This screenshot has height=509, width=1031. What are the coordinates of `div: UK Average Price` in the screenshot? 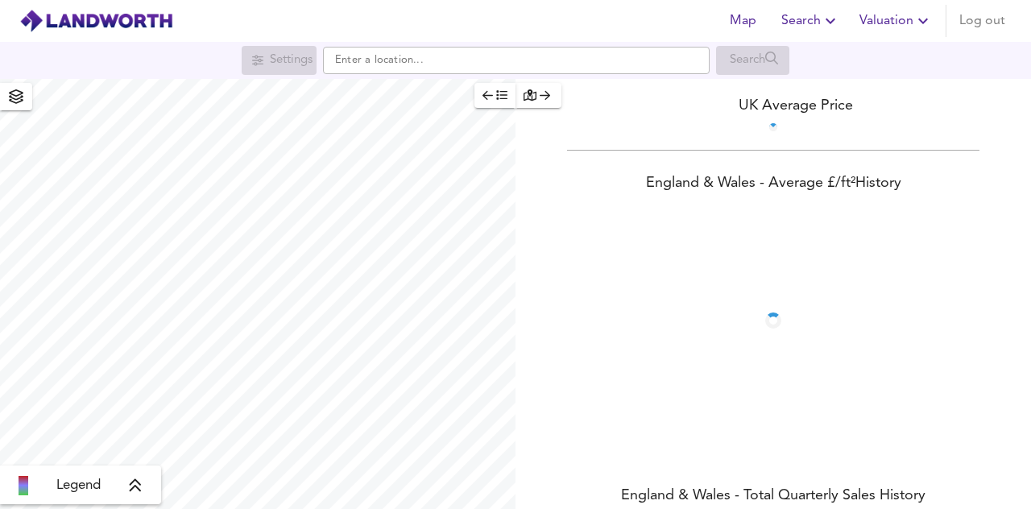 It's located at (773, 106).